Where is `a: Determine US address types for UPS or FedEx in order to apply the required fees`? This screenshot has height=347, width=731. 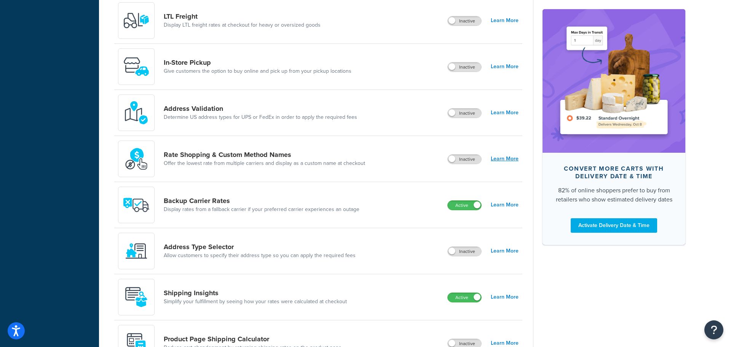
a: Determine US address types for UPS or FedEx in order to apply the required fees is located at coordinates (260, 117).